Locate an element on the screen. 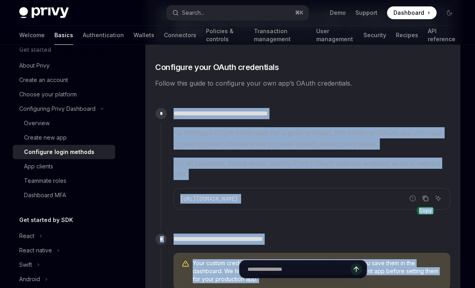  div: Configure login methods is located at coordinates (59, 152).